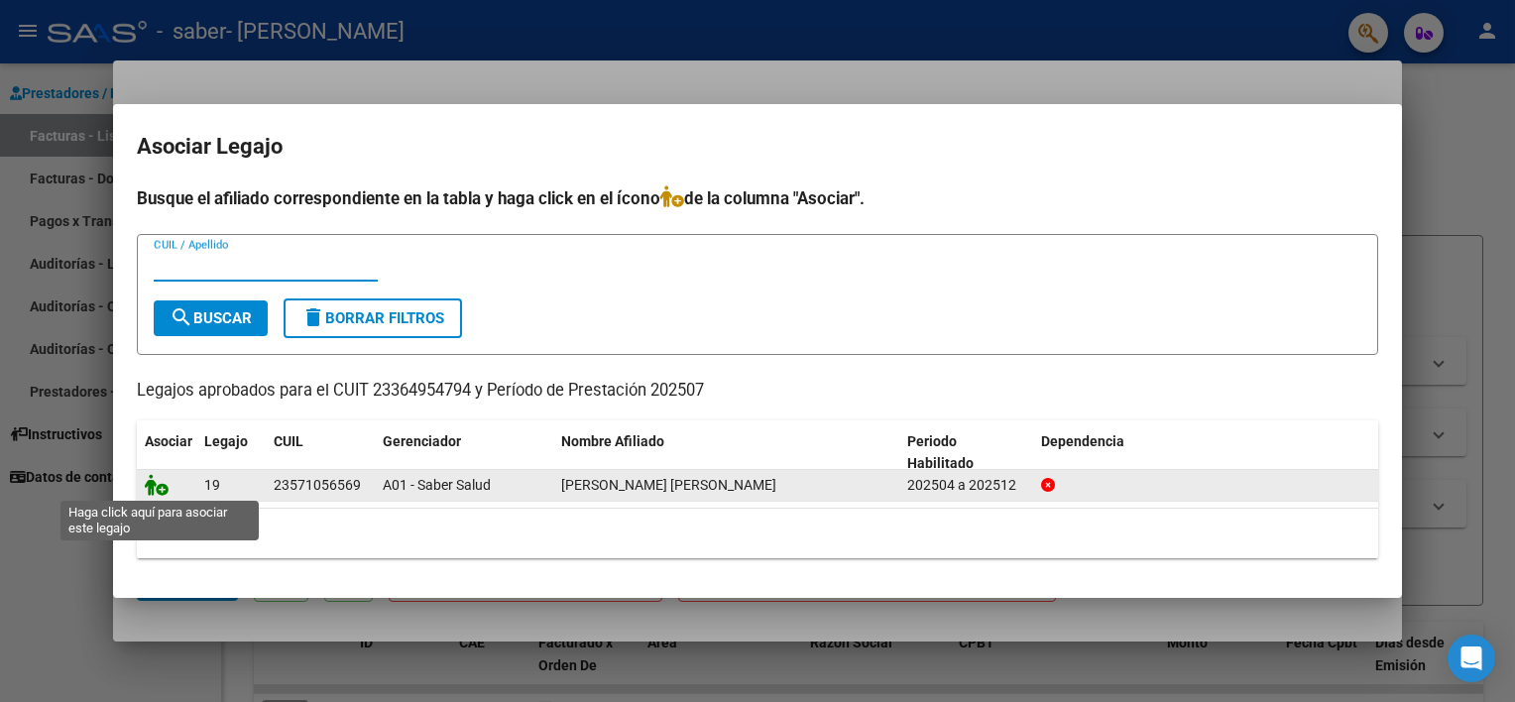 The height and width of the screenshot is (702, 1515). I want to click on datatable-header-cell: Gerenciador, so click(464, 453).